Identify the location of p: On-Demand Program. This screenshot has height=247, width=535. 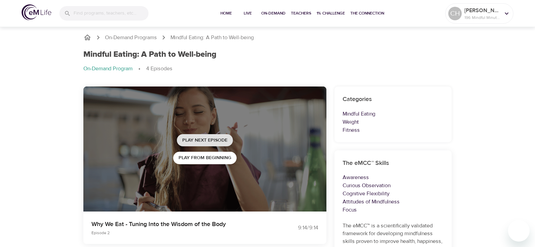
(108, 68).